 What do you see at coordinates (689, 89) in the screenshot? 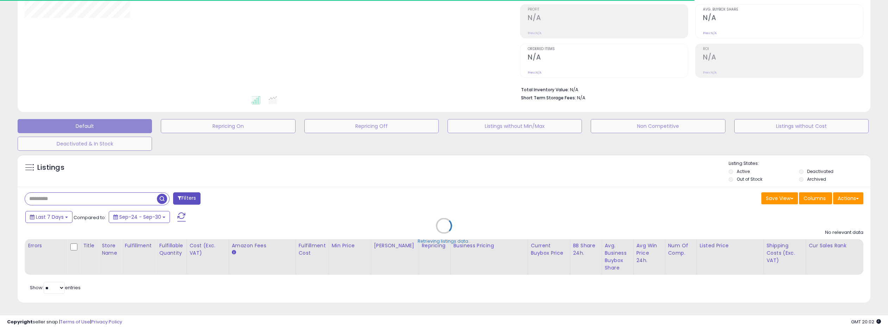
I see `li: N/A` at bounding box center [689, 89].